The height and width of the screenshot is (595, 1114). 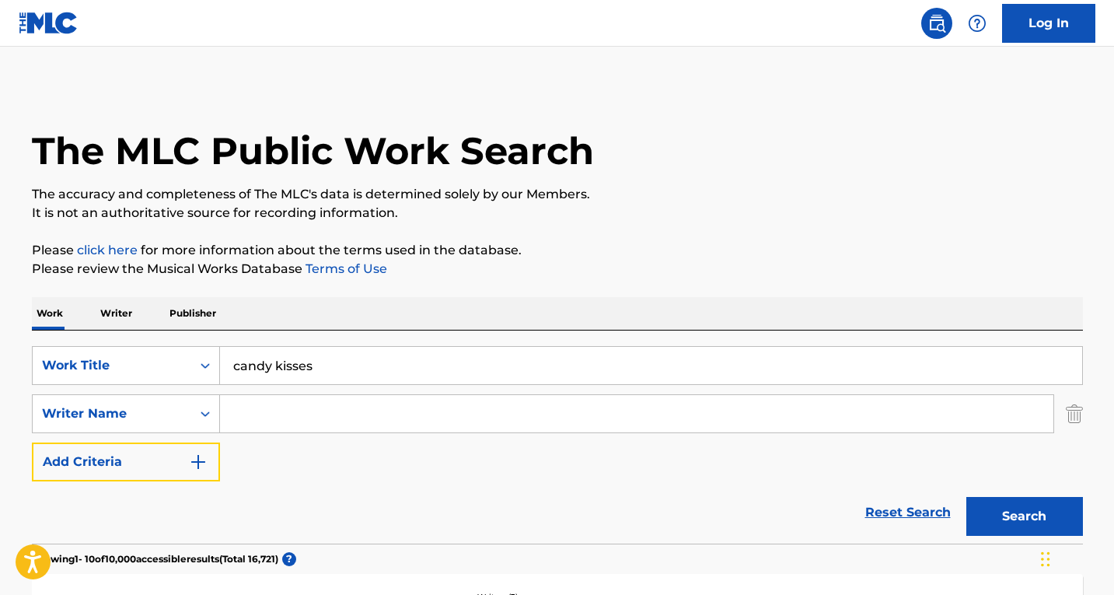 I want to click on img: help, so click(x=977, y=23).